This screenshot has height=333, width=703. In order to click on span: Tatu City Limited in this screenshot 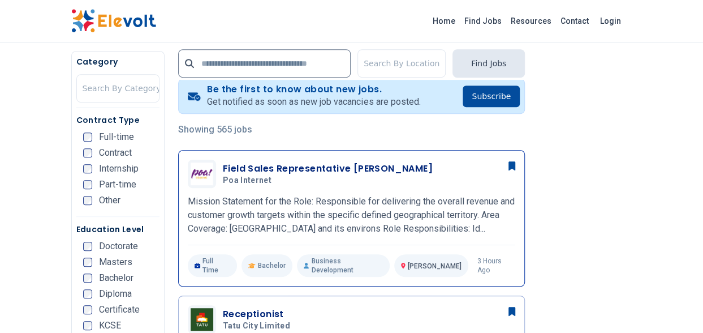, I will do `click(256, 326)`.